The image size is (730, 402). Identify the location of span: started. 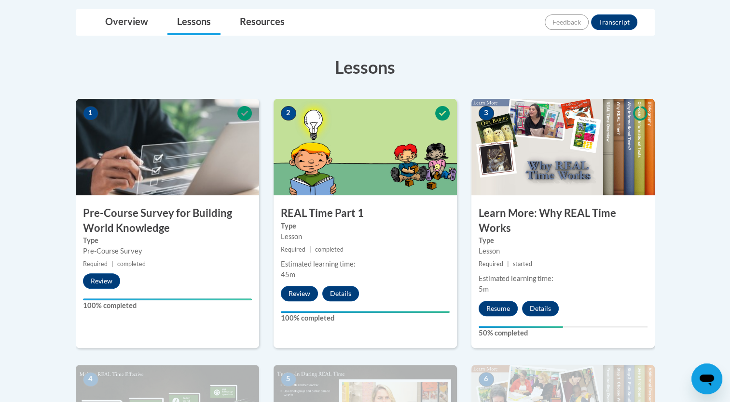
(523, 264).